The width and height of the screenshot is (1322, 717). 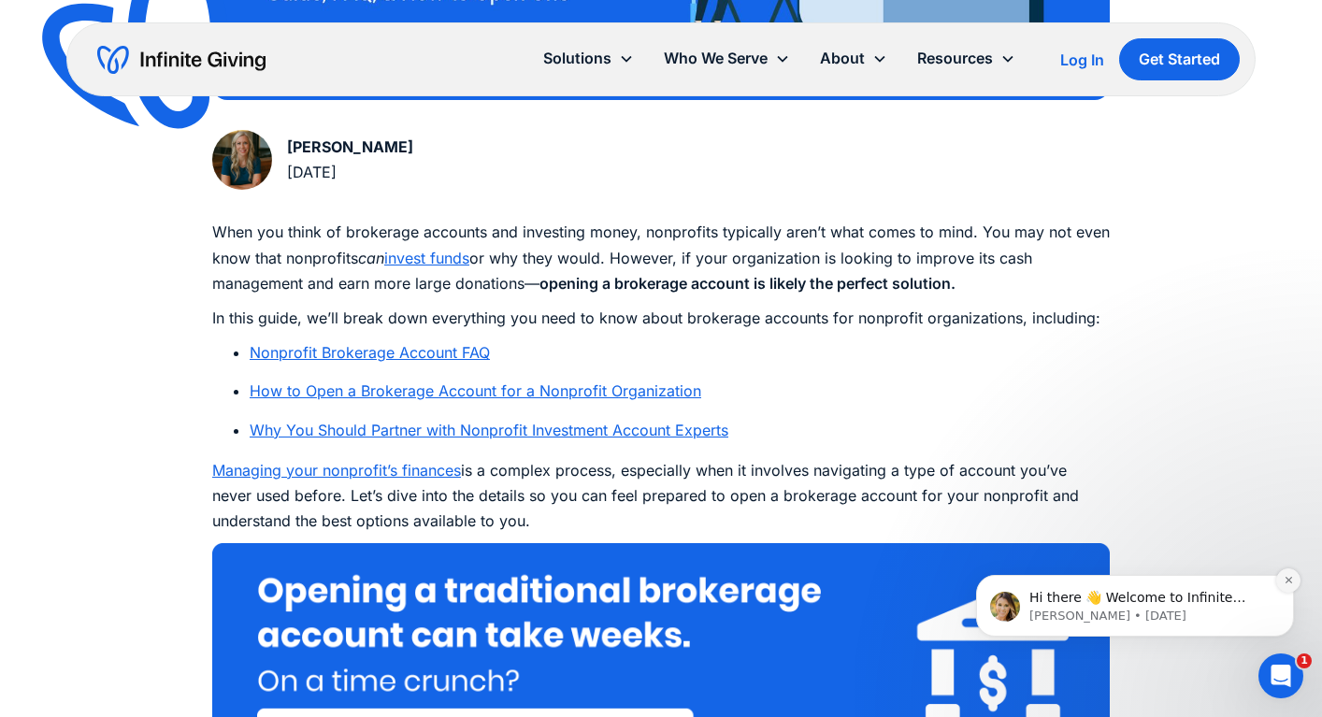 What do you see at coordinates (57, 150) in the screenshot?
I see `img: Profile image for Kasey` at bounding box center [57, 150].